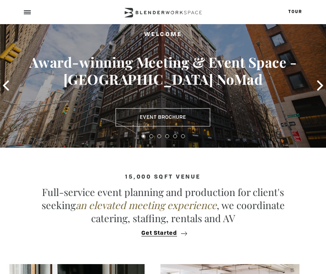 The height and width of the screenshot is (274, 326). Describe the element at coordinates (146, 205) in the screenshot. I see `em: an elevated meeting experience` at that location.